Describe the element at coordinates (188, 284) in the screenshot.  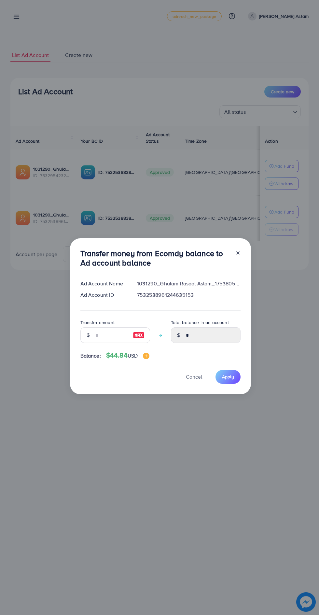
I see `div: 1031290_Ghulam Rasool Aslam_1753805901568` at that location.